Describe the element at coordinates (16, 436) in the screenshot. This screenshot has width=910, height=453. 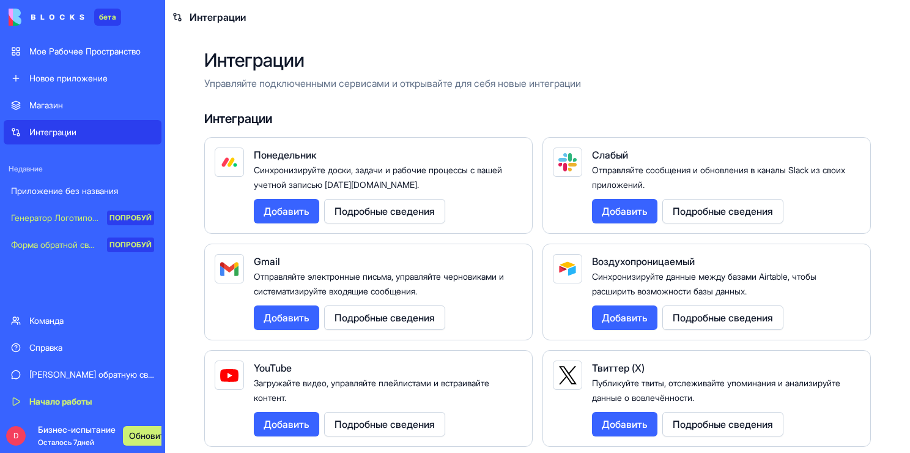
I see `span: D` at that location.